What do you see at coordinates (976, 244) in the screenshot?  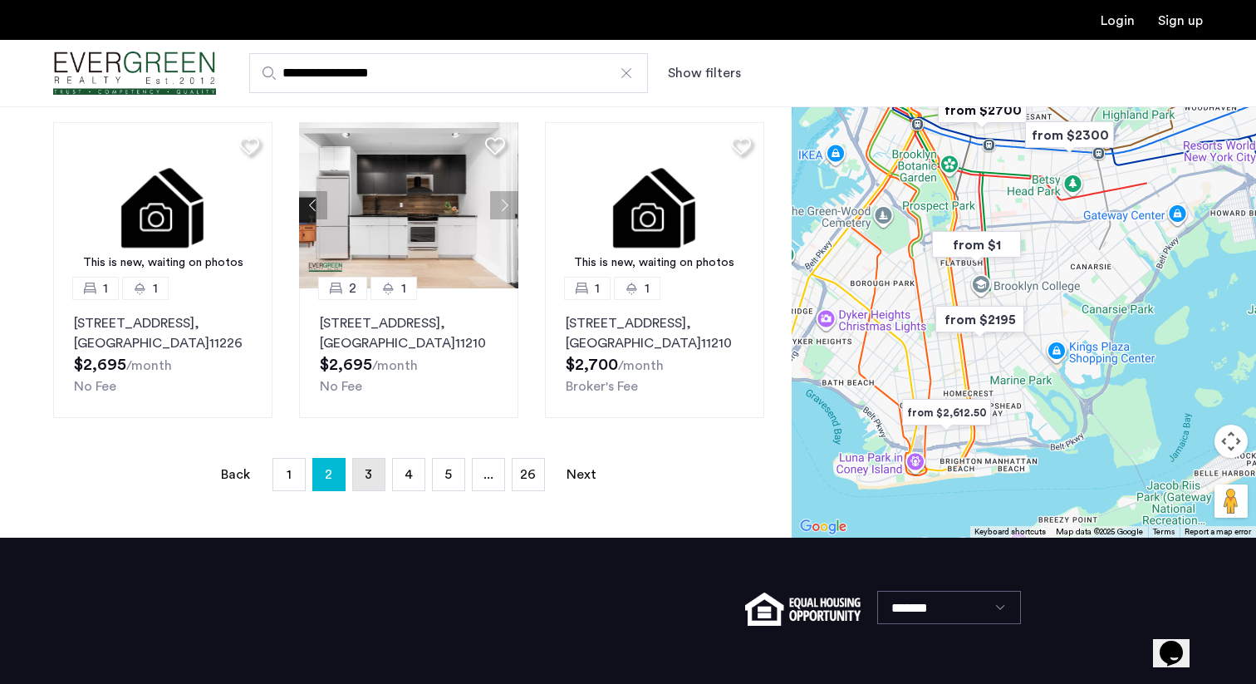 I see `div: from $1` at bounding box center [976, 244].